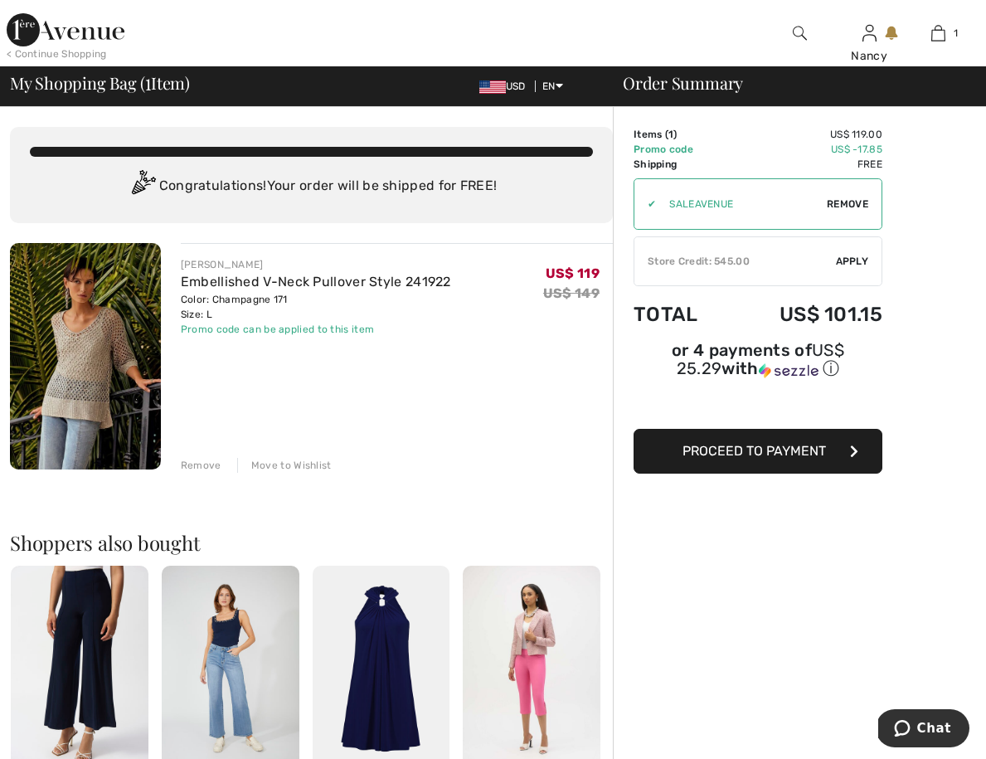 The width and height of the screenshot is (986, 759). I want to click on td: US$ -17.85, so click(805, 149).